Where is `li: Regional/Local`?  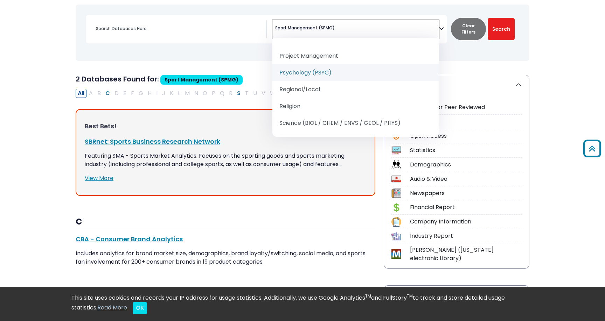 li: Regional/Local is located at coordinates (355, 90).